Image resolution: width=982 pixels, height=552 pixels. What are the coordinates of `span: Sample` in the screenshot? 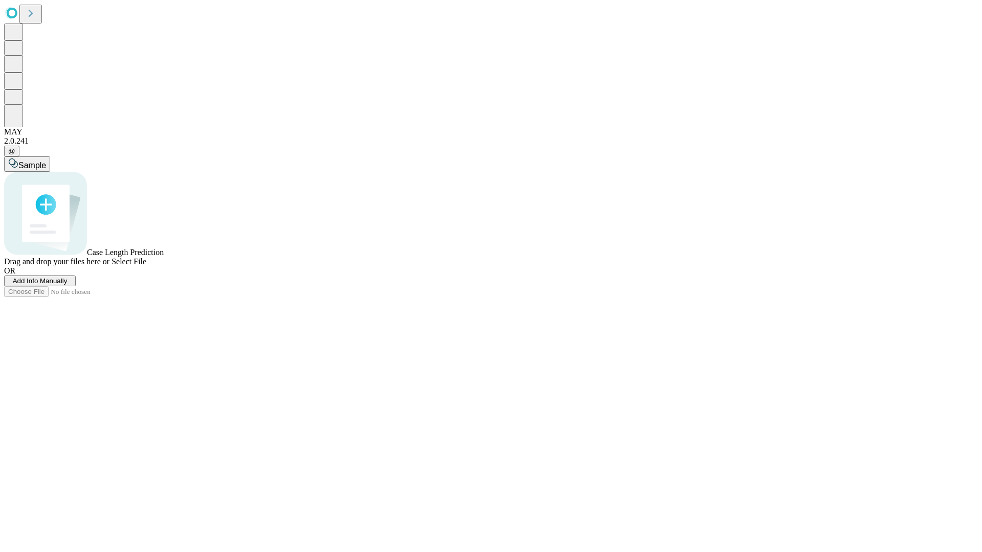 It's located at (32, 165).